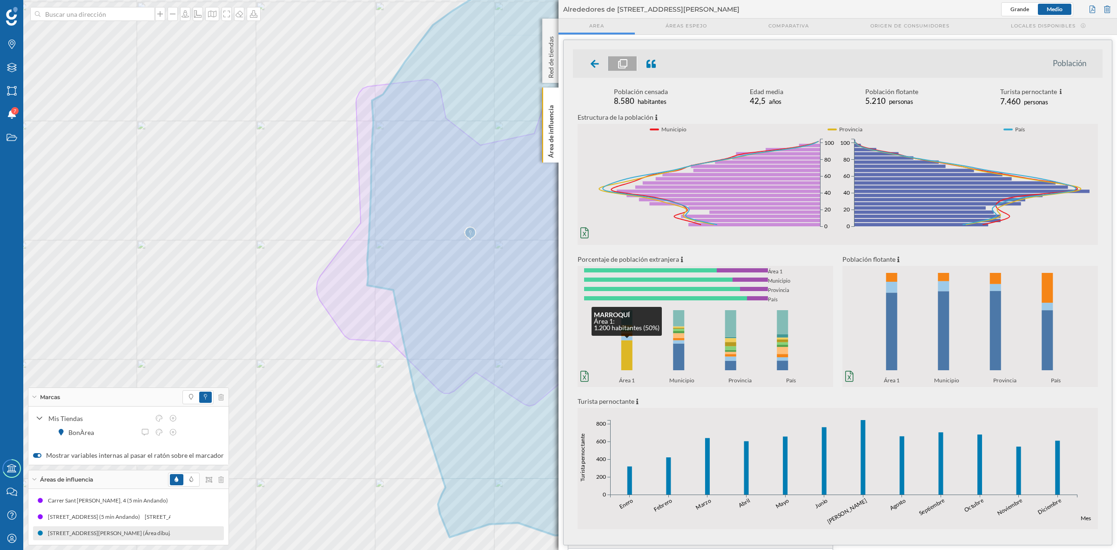 The height and width of the screenshot is (550, 1117). I want to click on p: Población flotante, so click(970, 259).